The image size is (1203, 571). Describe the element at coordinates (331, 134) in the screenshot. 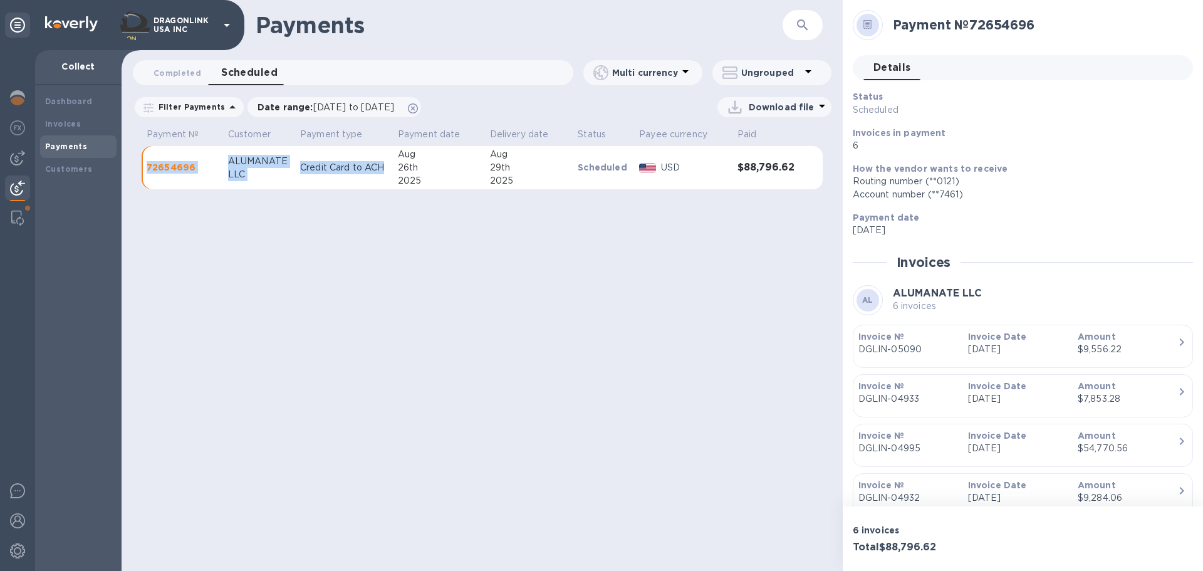

I see `p: Payment type` at that location.